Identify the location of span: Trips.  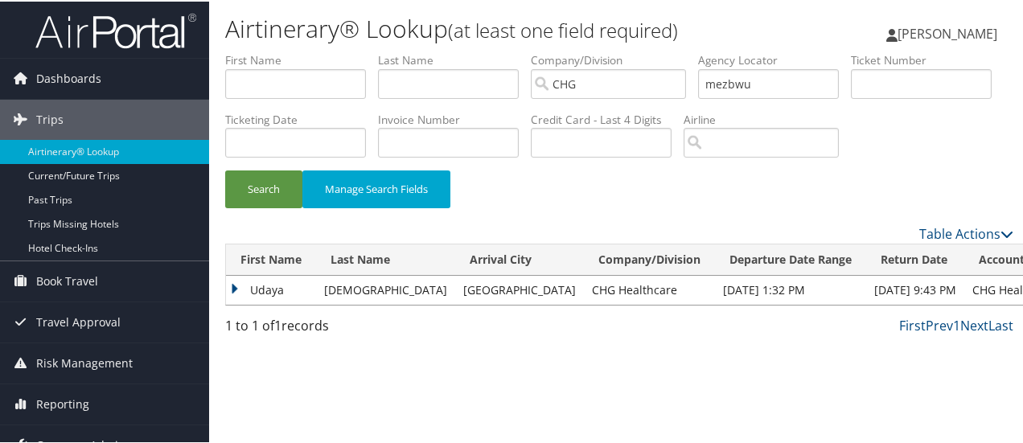
(50, 118).